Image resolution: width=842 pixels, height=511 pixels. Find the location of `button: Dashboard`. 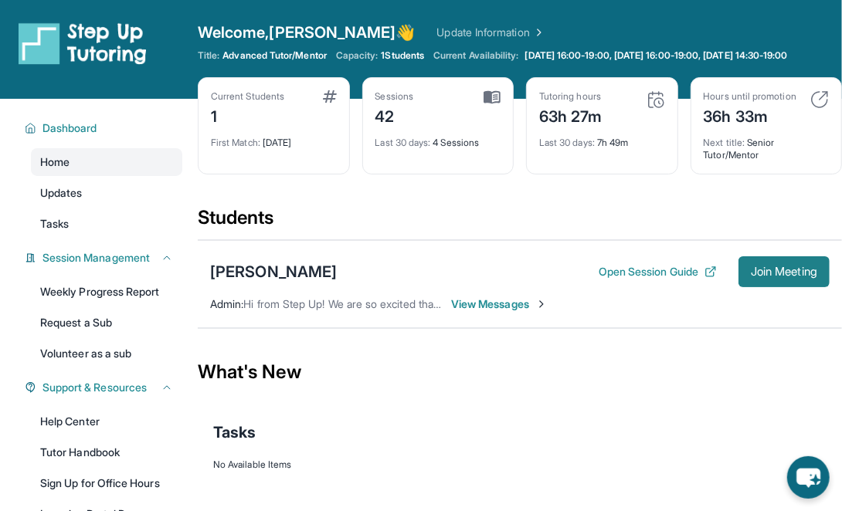

button: Dashboard is located at coordinates (104, 128).